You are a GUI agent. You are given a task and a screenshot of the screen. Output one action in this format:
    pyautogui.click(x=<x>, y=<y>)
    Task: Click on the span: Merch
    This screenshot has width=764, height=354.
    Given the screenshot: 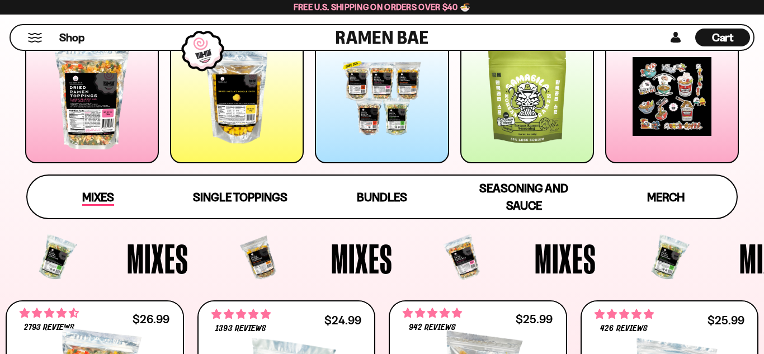 What is the action you would take?
    pyautogui.click(x=665, y=197)
    